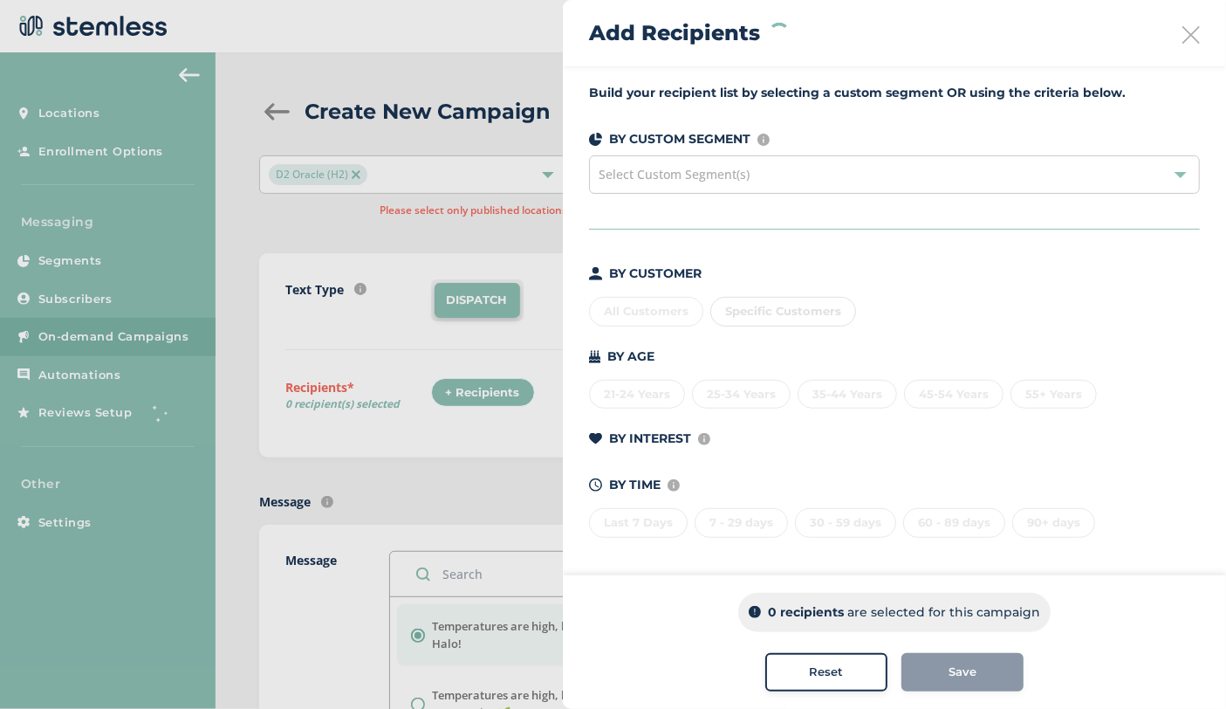 This screenshot has width=1226, height=709. What do you see at coordinates (680, 139) in the screenshot?
I see `p: BY CUSTOM SEGMENT` at bounding box center [680, 139].